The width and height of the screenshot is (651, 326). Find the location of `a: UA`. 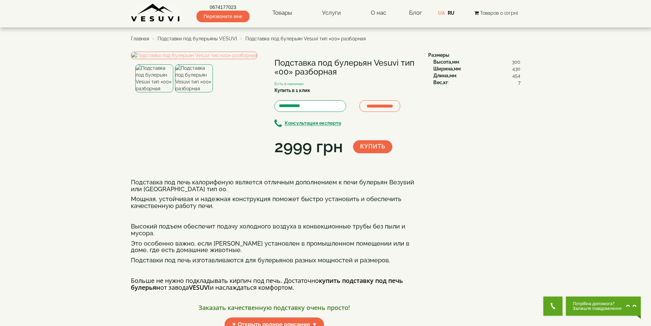

a: UA is located at coordinates (441, 13).